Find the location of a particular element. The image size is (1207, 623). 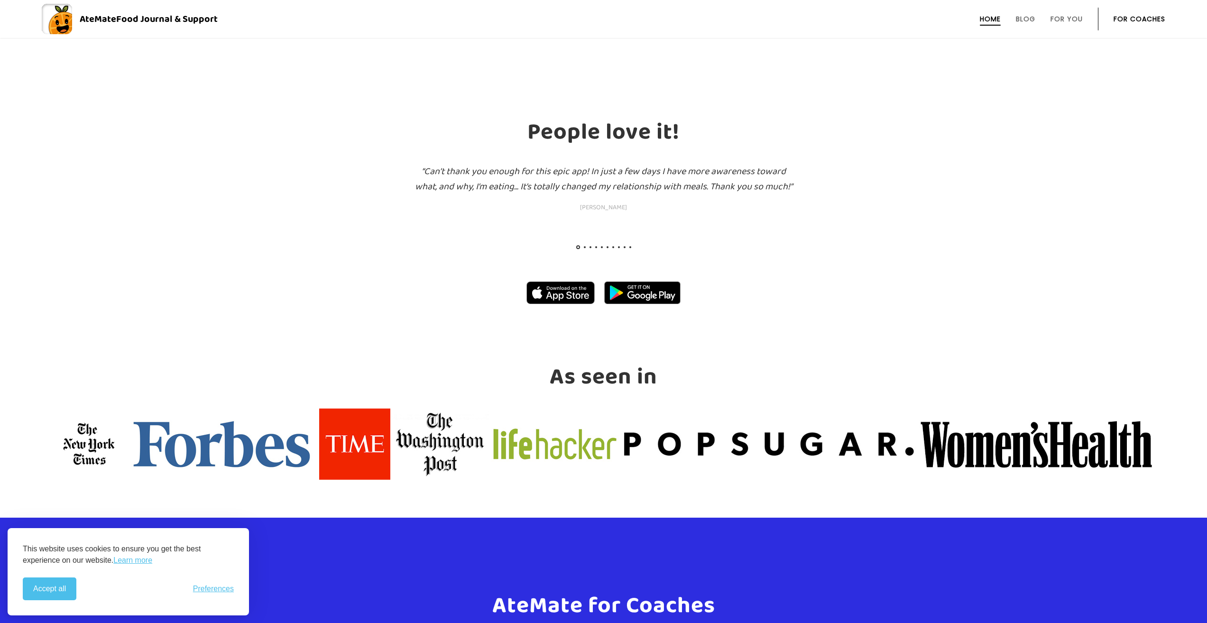

img: logo_asseenin_forbes.jpg is located at coordinates (222, 444).